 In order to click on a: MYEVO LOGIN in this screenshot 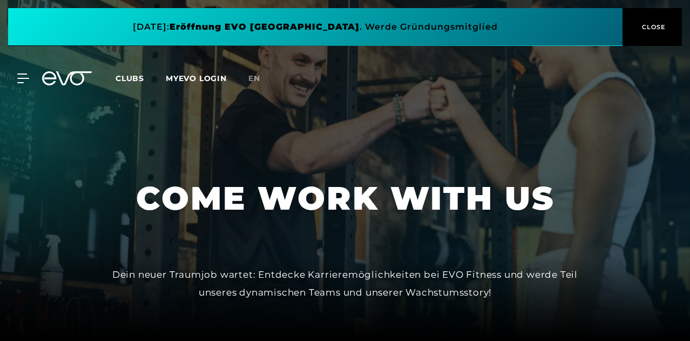, I will do `click(196, 78)`.